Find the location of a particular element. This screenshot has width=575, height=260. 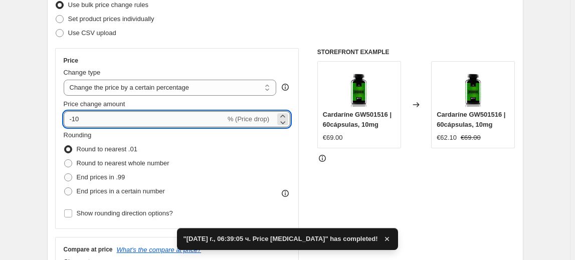

h3: Price is located at coordinates (71, 61).